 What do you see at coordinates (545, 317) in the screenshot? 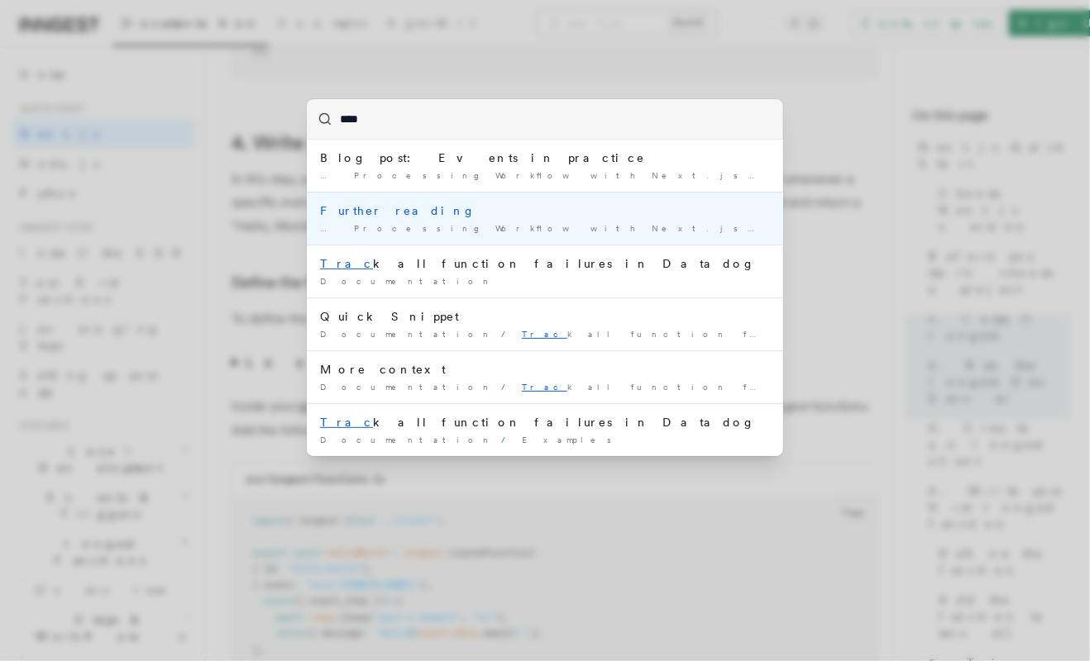
I see `div: Quick Snippet` at bounding box center [545, 317].